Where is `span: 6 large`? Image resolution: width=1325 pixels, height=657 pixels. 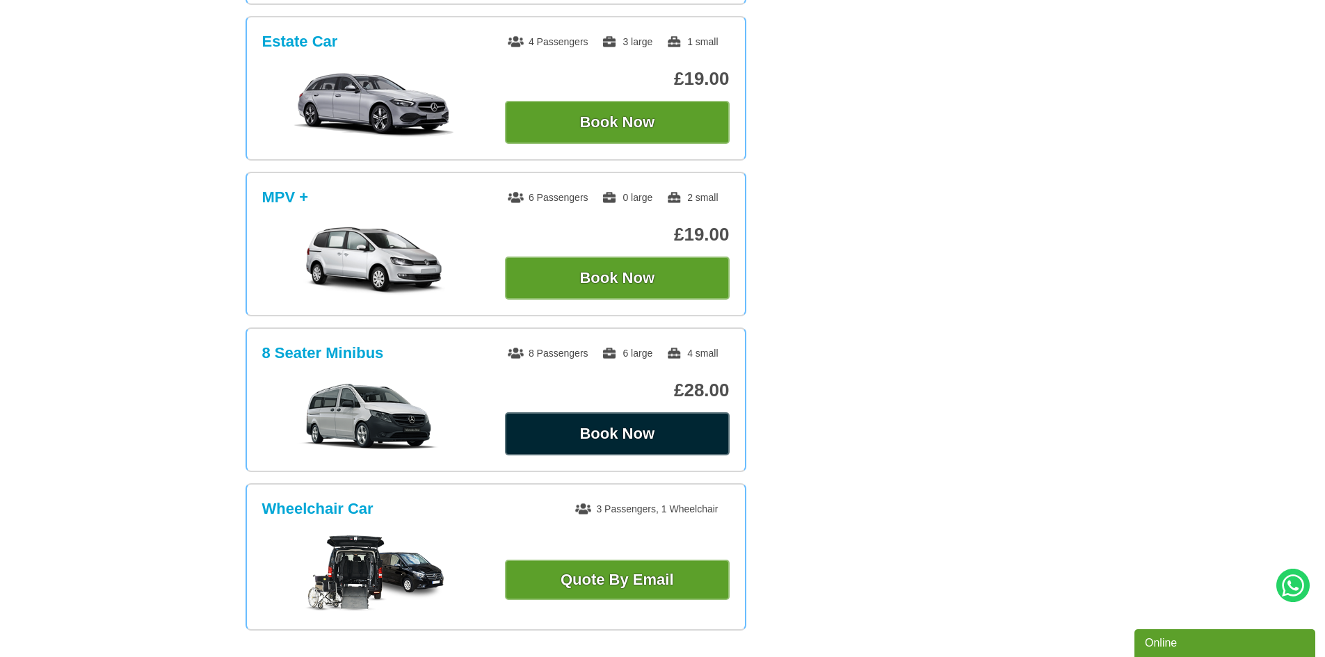
span: 6 large is located at coordinates (627, 353).